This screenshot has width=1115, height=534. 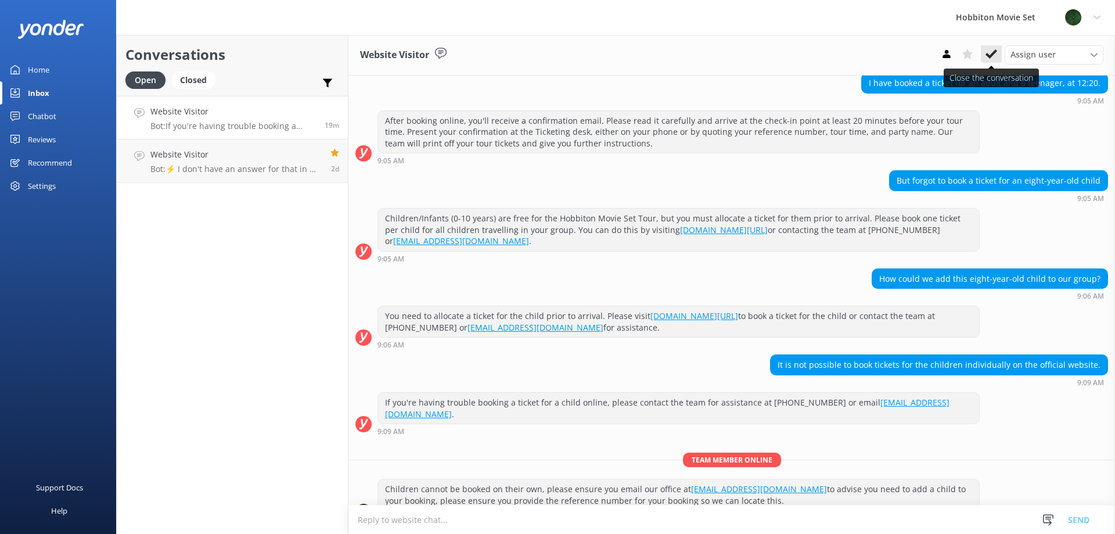 I want to click on h2: Conversations, so click(x=232, y=55).